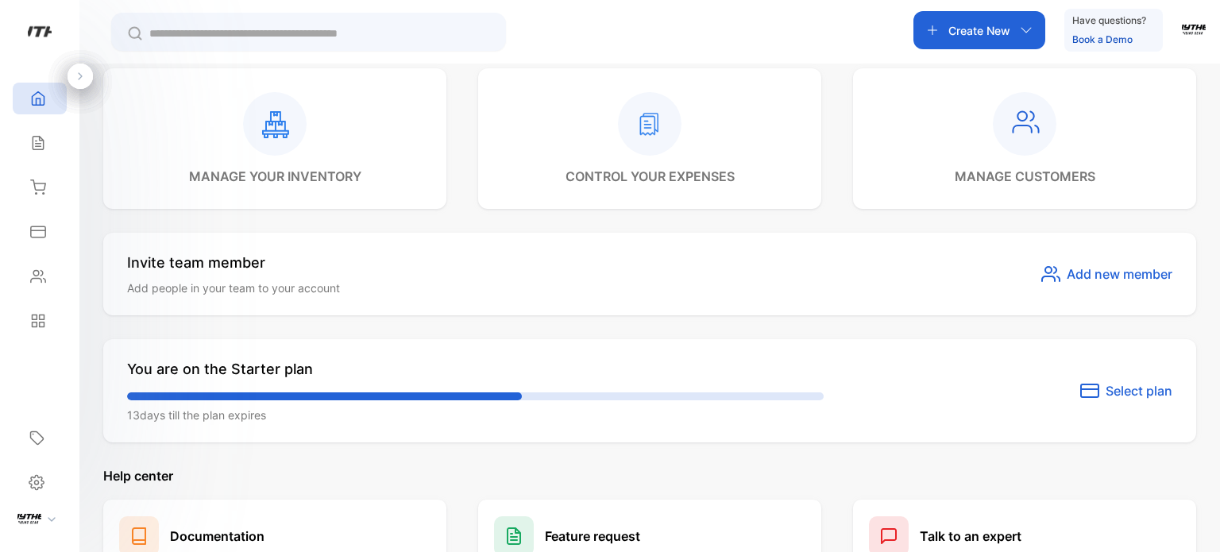 This screenshot has width=1220, height=552. I want to click on p: manage your inventory, so click(275, 176).